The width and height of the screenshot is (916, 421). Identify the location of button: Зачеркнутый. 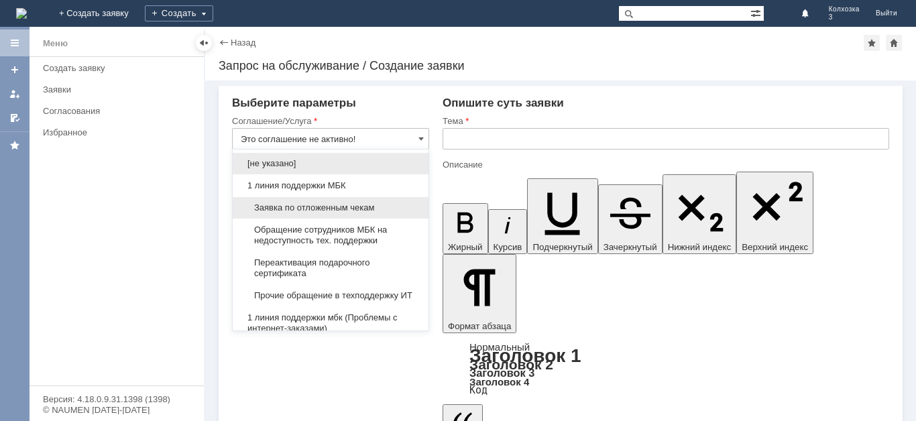
(630, 219).